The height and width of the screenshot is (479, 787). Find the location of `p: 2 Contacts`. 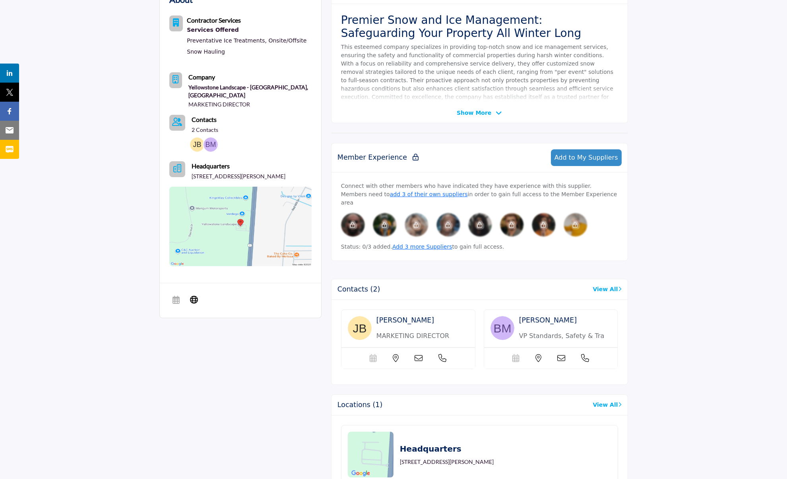

p: 2 Contacts is located at coordinates (205, 130).